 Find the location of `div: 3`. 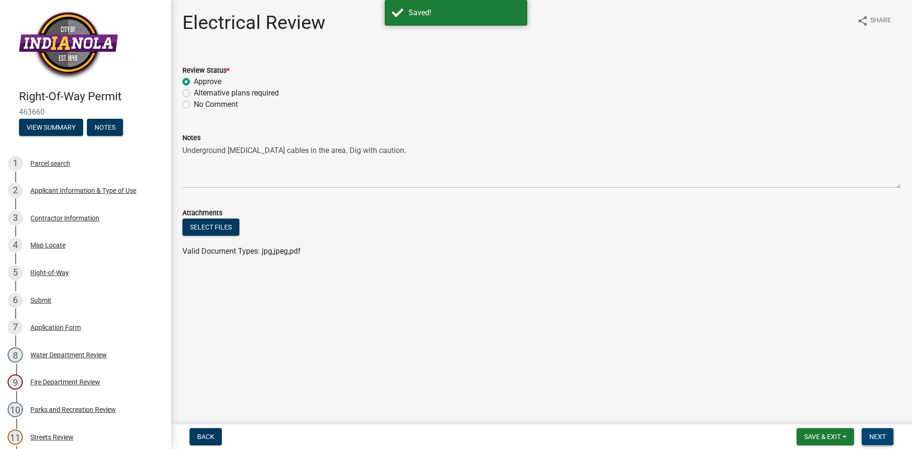

div: 3 is located at coordinates (15, 218).